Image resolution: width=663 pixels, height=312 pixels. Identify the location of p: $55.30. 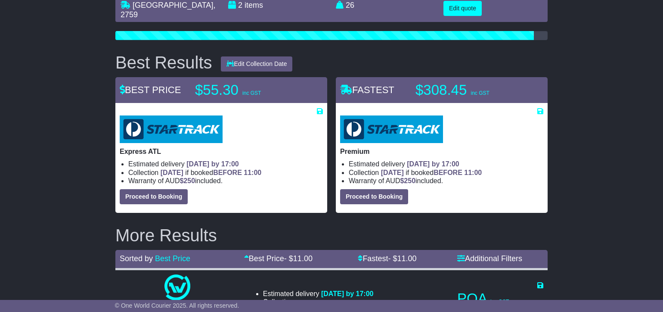
(249, 90).